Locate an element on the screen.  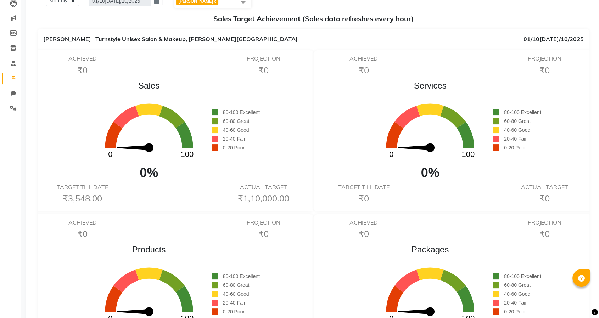
h6: ₹1,10,000.00 is located at coordinates (263, 199).